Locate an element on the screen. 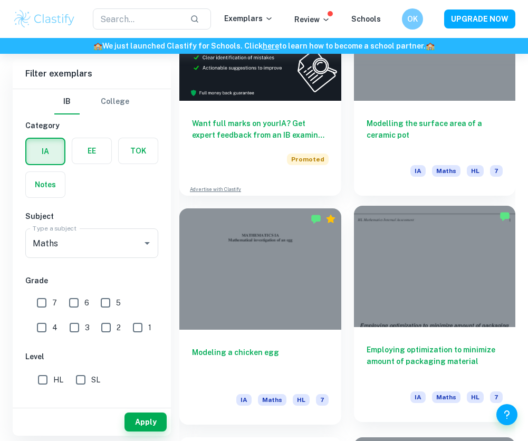 Image resolution: width=528 pixels, height=441 pixels. p: Exemplars is located at coordinates (249, 18).